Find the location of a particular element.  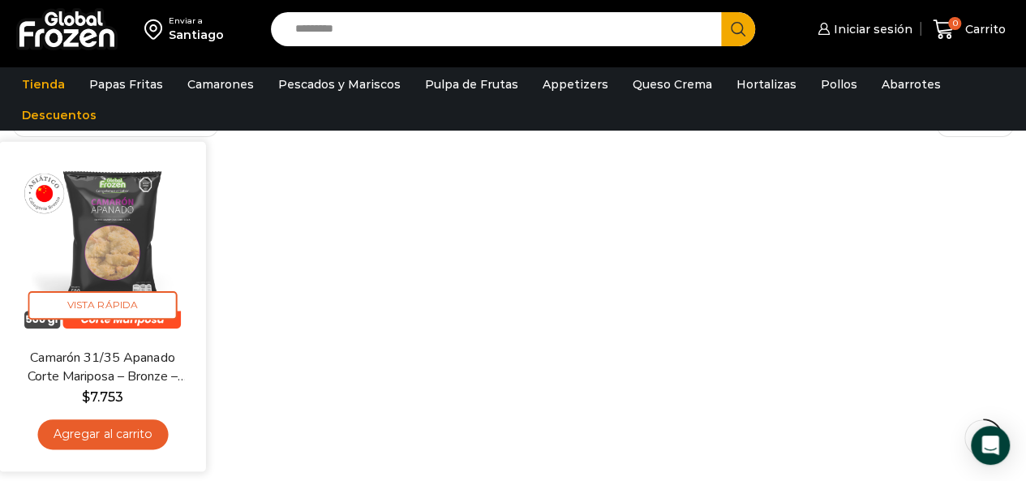

span: Iniciar sesión is located at coordinates (871, 29).